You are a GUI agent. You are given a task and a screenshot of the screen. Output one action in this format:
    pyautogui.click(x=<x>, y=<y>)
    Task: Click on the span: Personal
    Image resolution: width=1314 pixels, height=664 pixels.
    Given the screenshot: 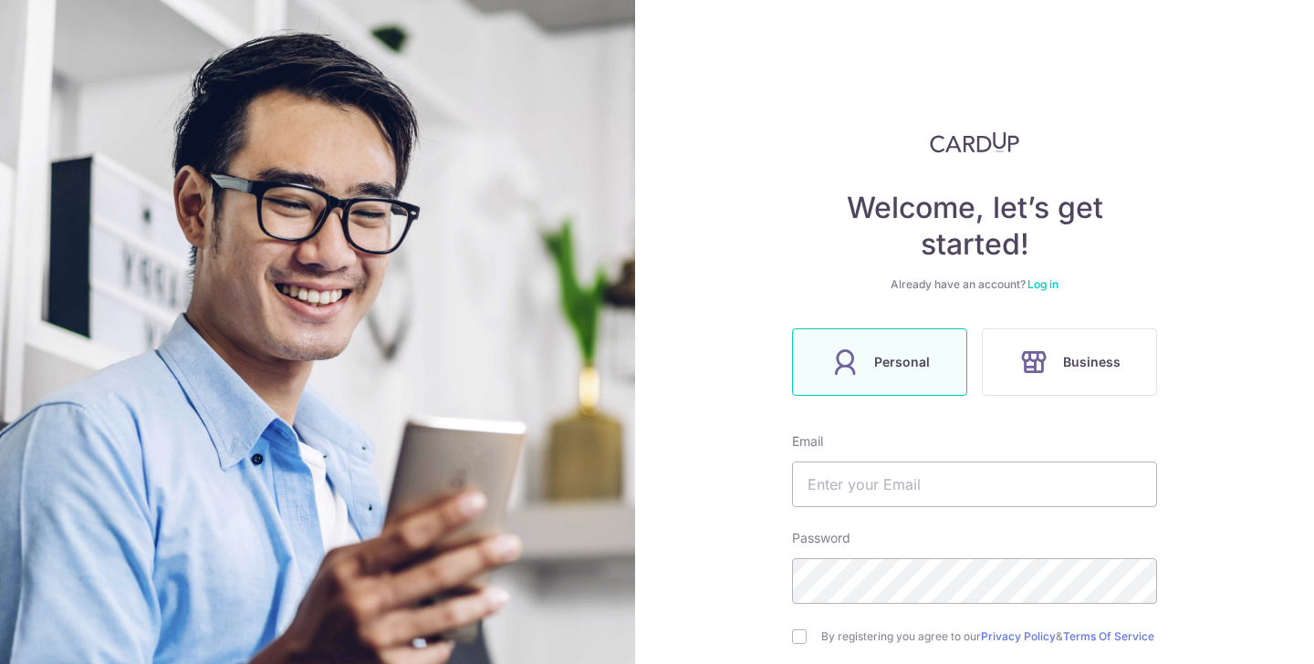 What is the action you would take?
    pyautogui.click(x=902, y=362)
    